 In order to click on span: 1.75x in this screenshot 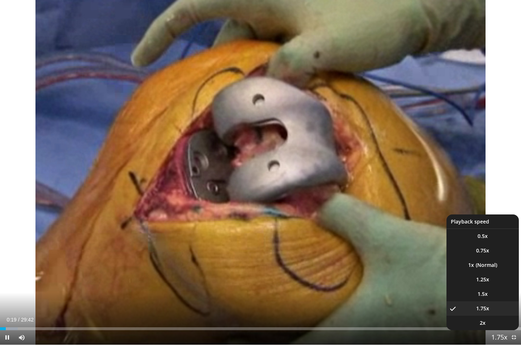, I will do `click(482, 308)`.